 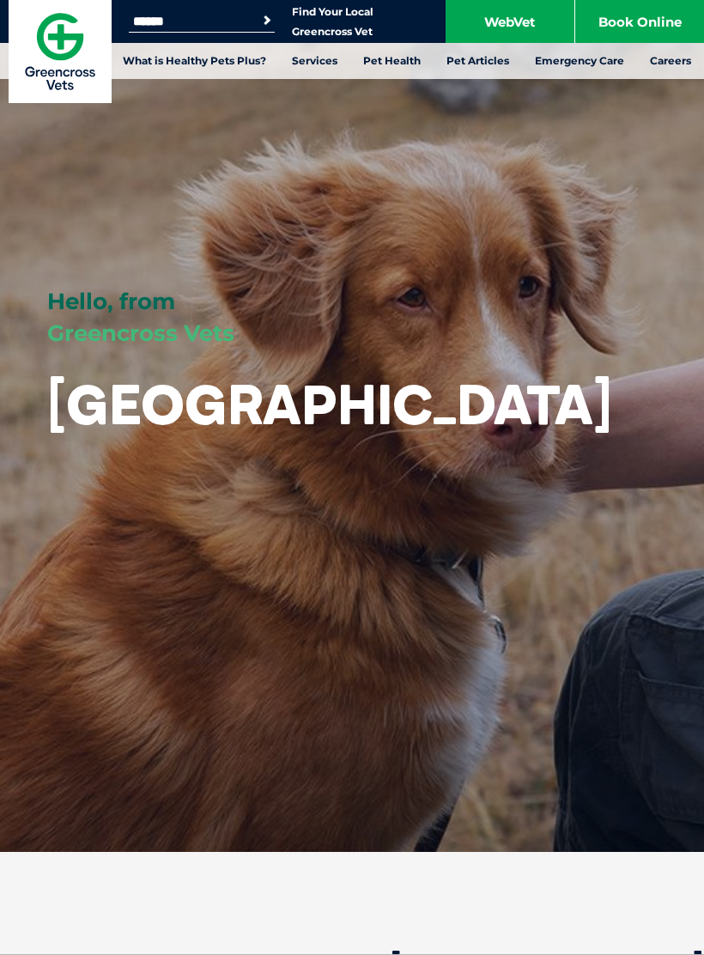 What do you see at coordinates (332, 21) in the screenshot?
I see `a: Find Your Local Greencross Vet` at bounding box center [332, 21].